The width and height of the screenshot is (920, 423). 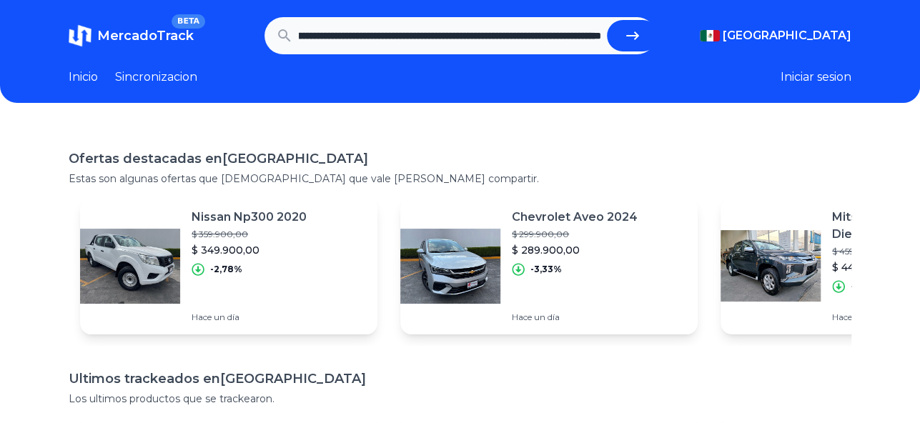 I want to click on p: Nissan Np300 2020, so click(x=249, y=217).